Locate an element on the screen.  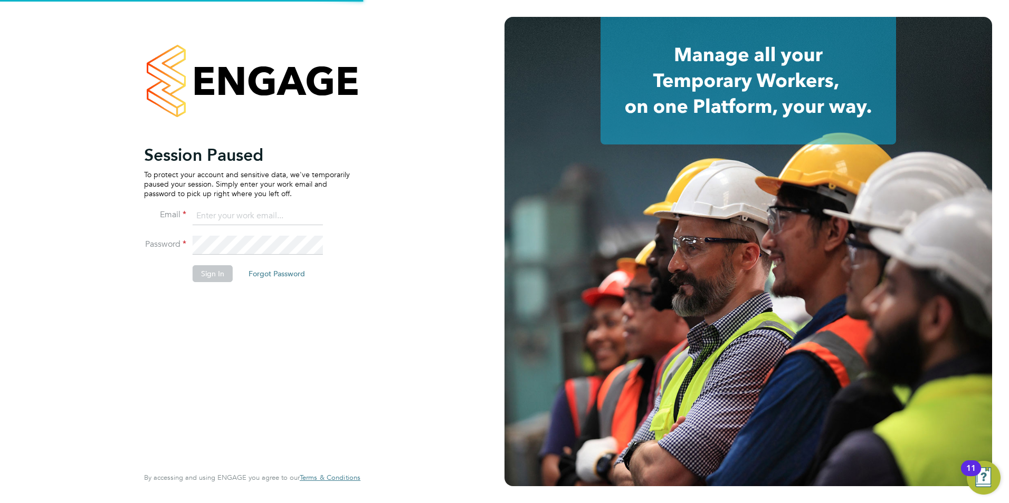
span: By accessing and using ENGAGE you agree to our is located at coordinates (252, 477).